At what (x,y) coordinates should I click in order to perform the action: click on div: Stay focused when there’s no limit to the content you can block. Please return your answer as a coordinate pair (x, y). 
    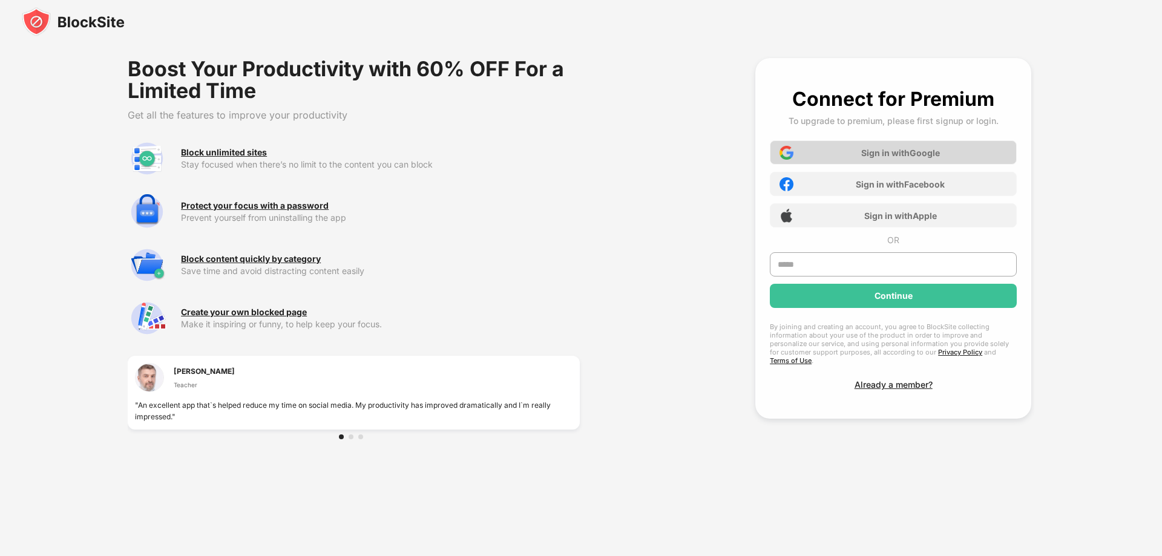
    Looking at the image, I should click on (380, 165).